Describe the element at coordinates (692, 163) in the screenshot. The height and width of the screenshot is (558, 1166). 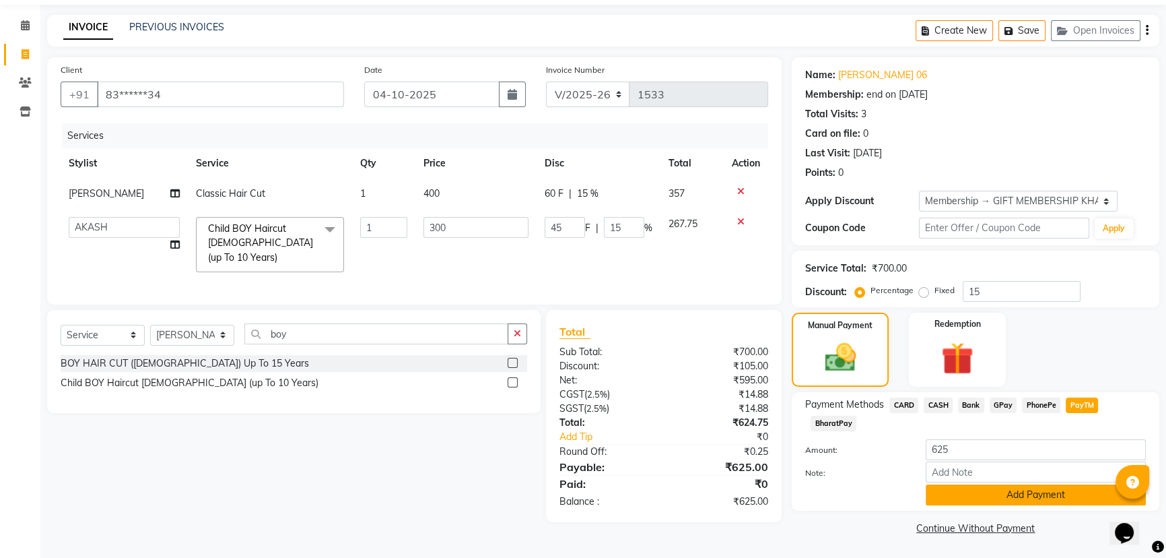
I see `th: Total` at that location.